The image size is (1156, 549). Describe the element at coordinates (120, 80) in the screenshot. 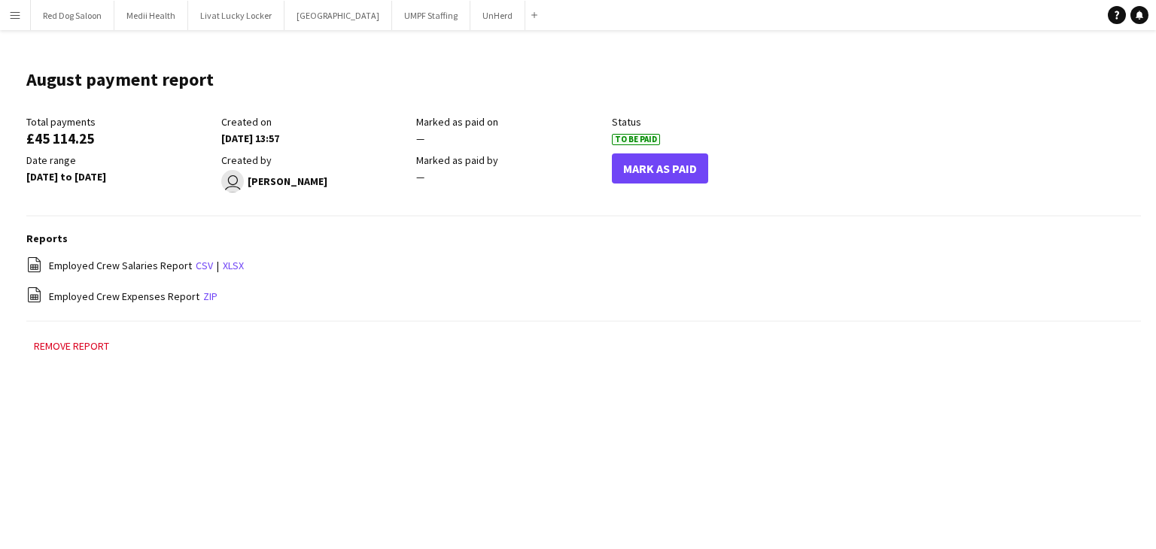

I see `h1: August payment report` at that location.